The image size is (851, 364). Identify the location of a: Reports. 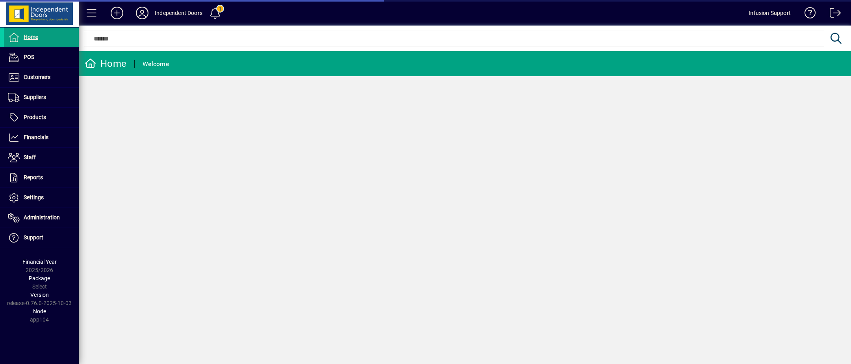
(41, 178).